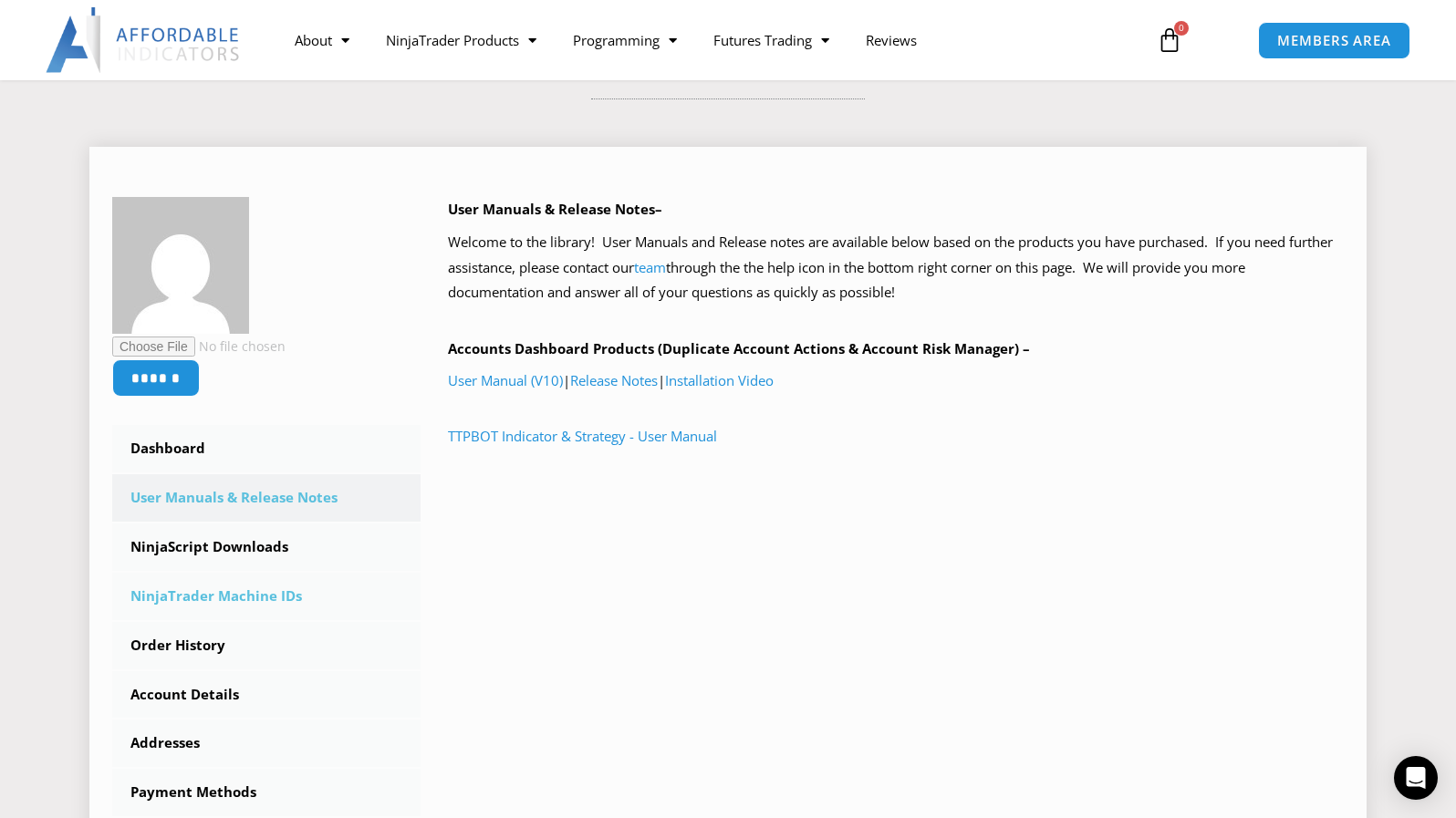 This screenshot has width=1456, height=818. I want to click on a: User Manual (V10), so click(506, 380).